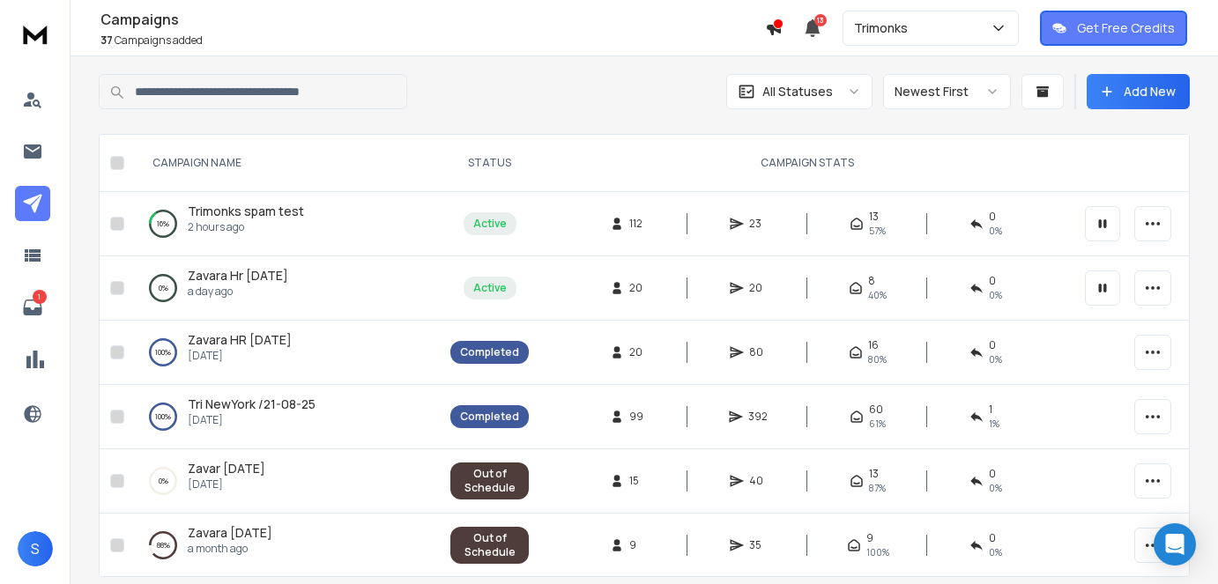 The image size is (1218, 584). I want to click on span: 35, so click(758, 546).